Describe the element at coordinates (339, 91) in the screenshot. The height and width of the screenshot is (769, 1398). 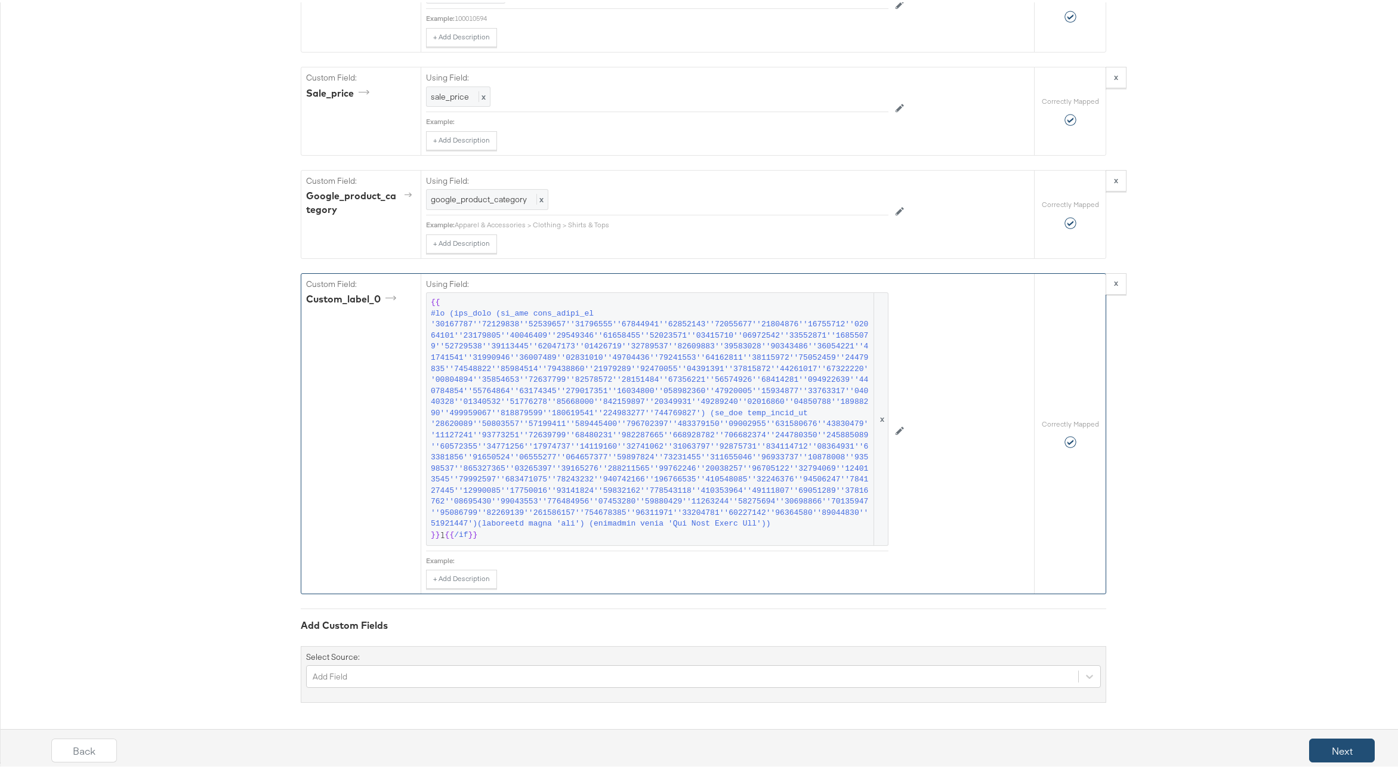
I see `div: sale_price` at that location.